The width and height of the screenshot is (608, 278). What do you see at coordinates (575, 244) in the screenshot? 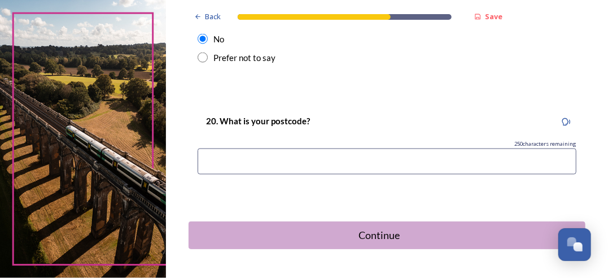
I see `button: Open Chat` at bounding box center [575, 244].